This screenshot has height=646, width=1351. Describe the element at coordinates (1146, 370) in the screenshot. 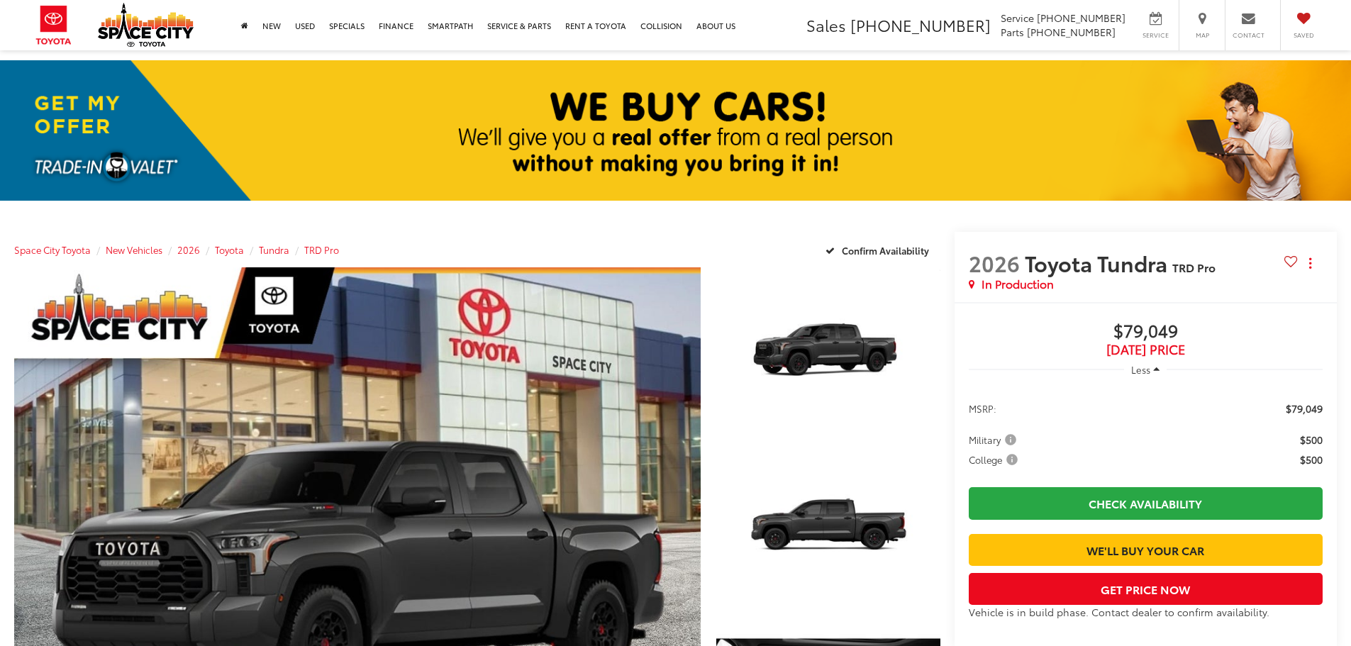

I see `button: Less` at that location.